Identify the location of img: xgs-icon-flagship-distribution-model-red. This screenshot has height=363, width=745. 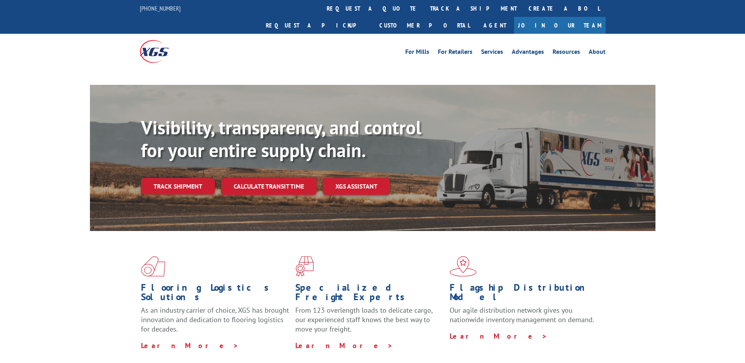
(463, 266).